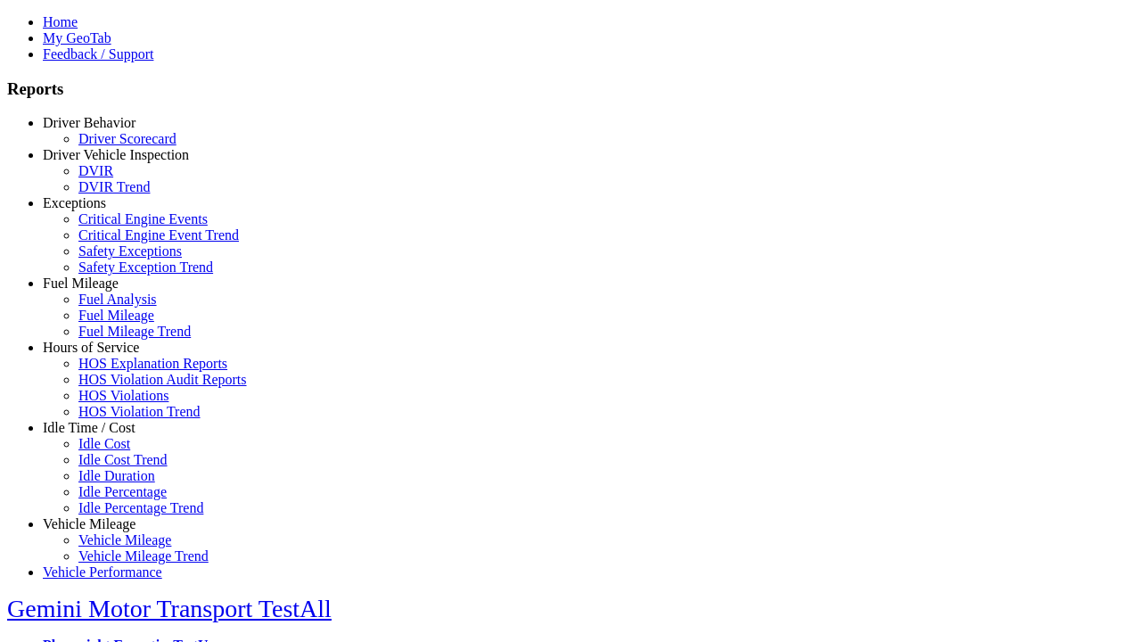 This screenshot has width=1141, height=642. What do you see at coordinates (116, 154) in the screenshot?
I see `a: Driver Vehicle Inspection` at bounding box center [116, 154].